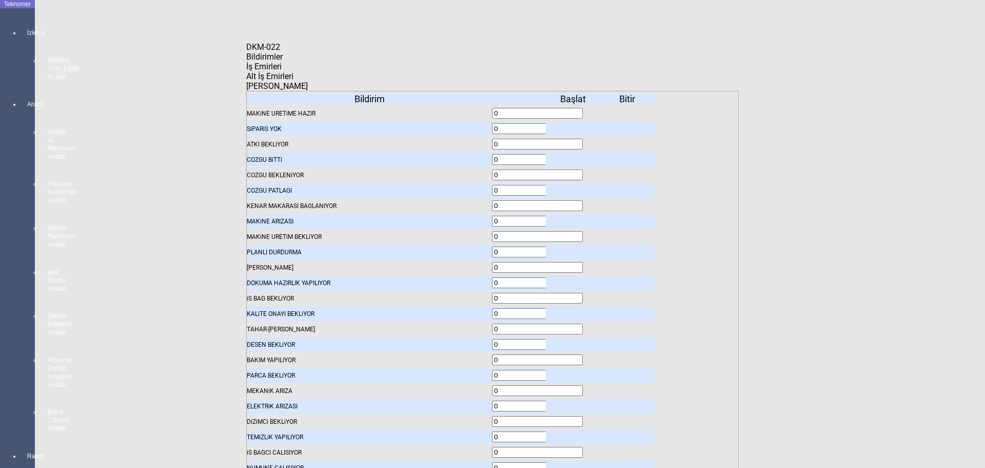 Image resolution: width=985 pixels, height=468 pixels. What do you see at coordinates (370, 113) in the screenshot?
I see `div: MAKiNE URETiME HAZIR` at bounding box center [370, 113].